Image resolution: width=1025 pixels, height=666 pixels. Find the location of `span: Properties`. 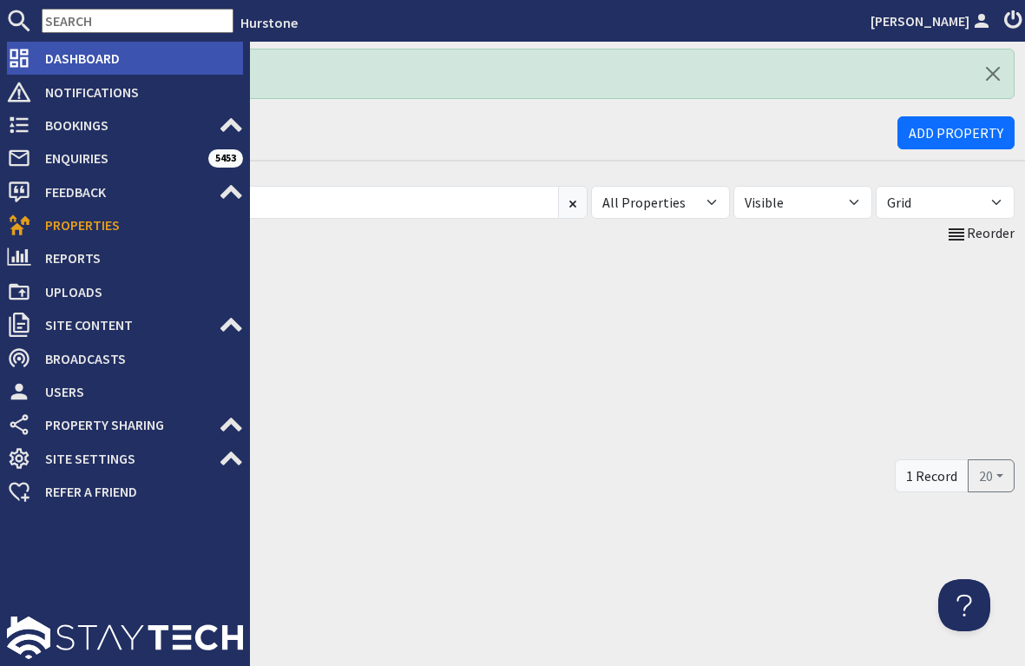

span: Properties is located at coordinates (137, 225).